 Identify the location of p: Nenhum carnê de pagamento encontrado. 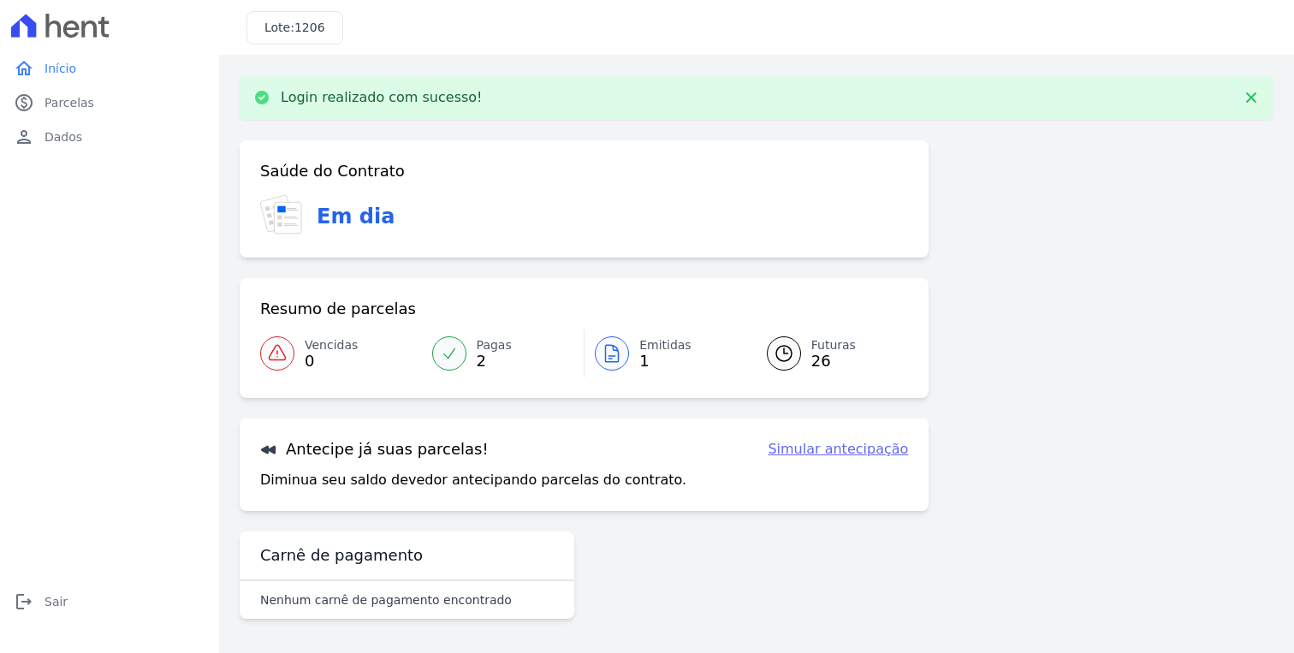
(386, 600).